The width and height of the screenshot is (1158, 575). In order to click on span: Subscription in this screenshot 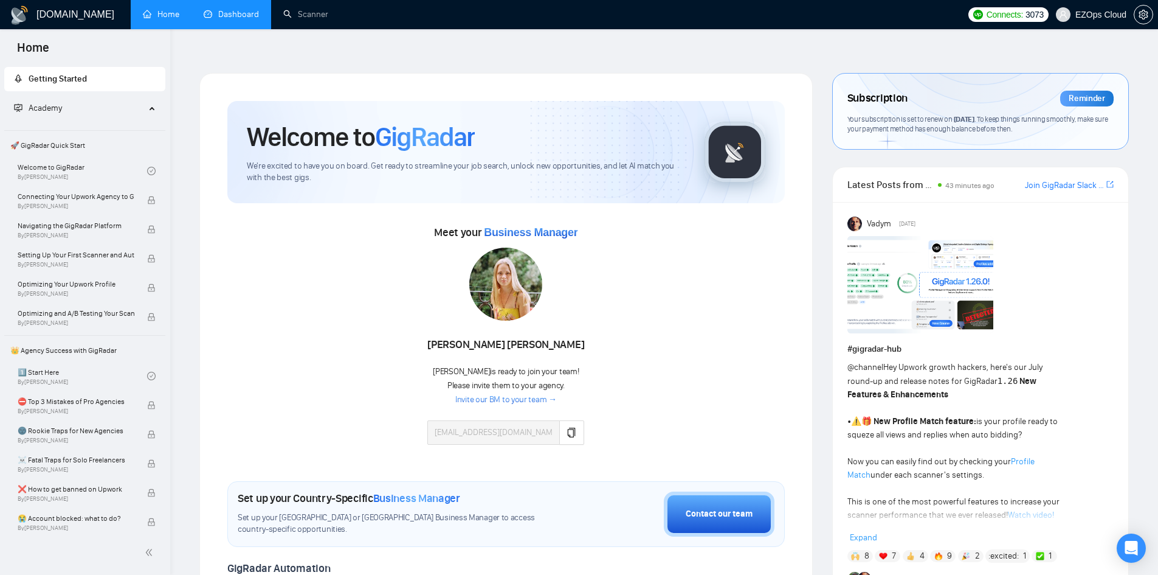, I will do `click(877, 99)`.